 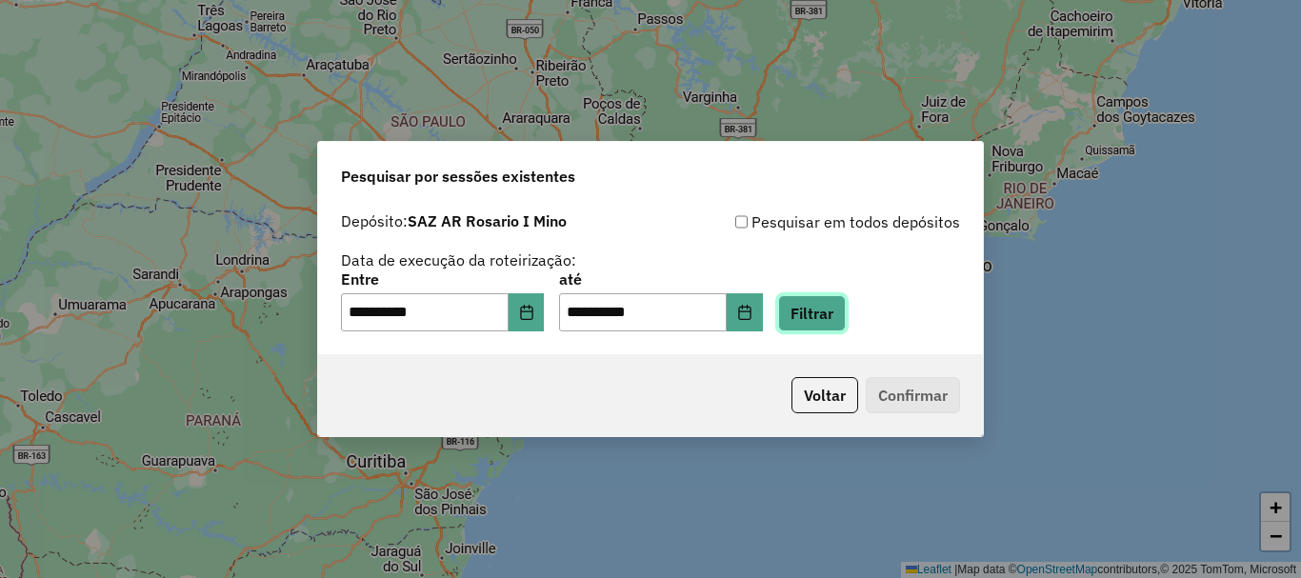 I want to click on button: Filtrar, so click(x=811, y=313).